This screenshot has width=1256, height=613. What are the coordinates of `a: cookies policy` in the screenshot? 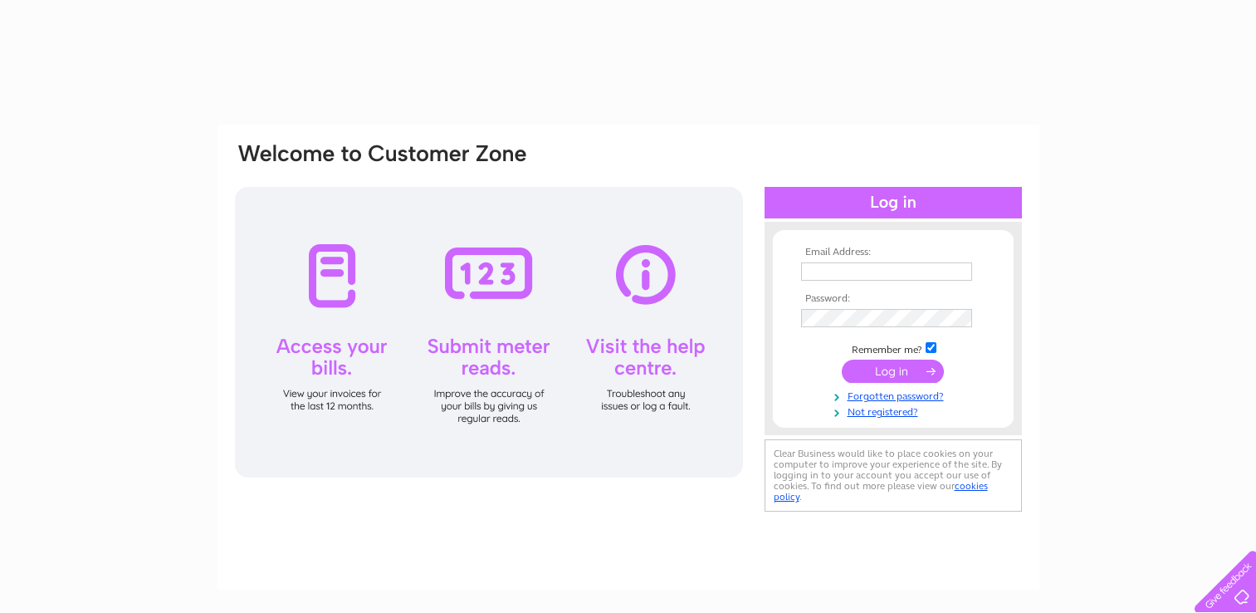 It's located at (881, 491).